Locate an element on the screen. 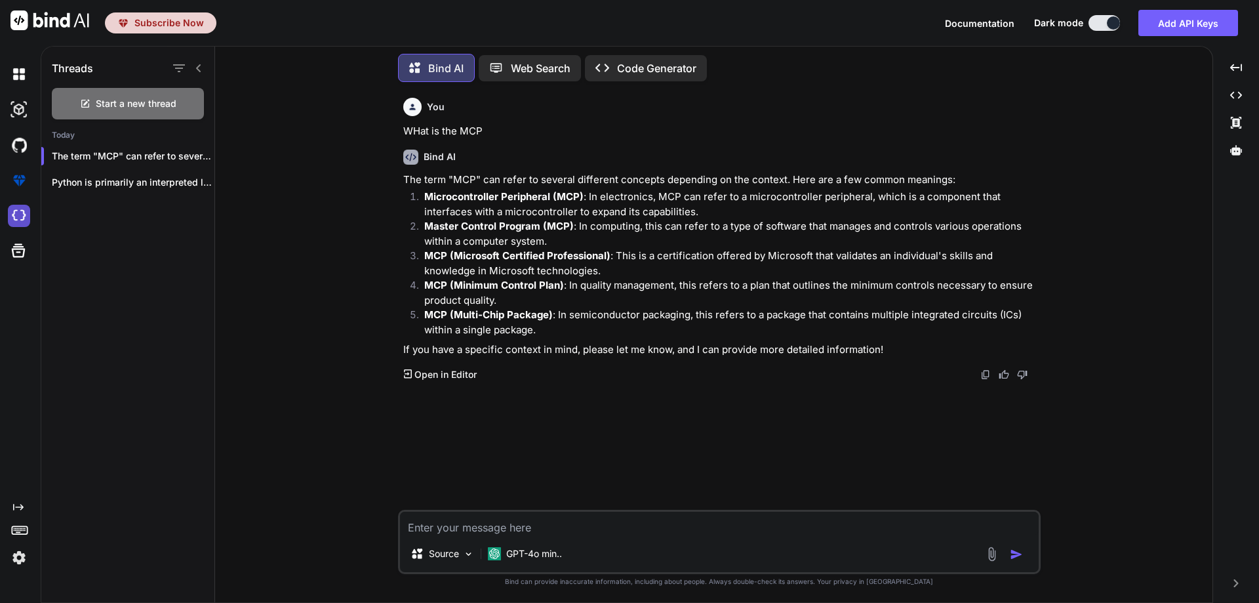 This screenshot has width=1259, height=603. img: Bind AI is located at coordinates (50, 20).